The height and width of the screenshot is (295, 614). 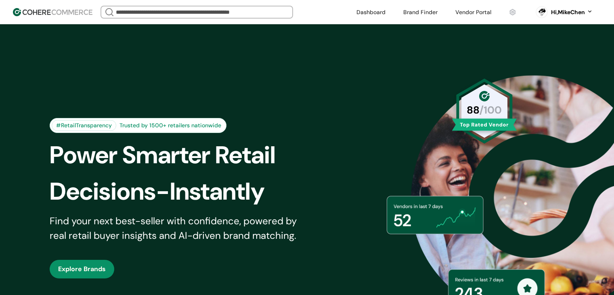 I want to click on button: Explore Brands, so click(x=82, y=269).